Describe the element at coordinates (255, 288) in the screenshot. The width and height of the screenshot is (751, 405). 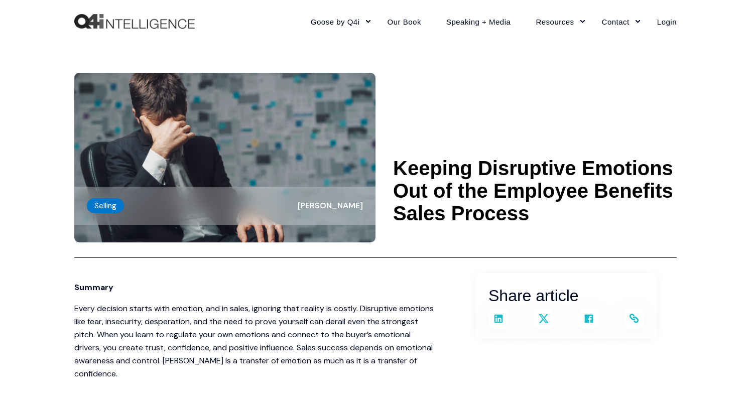
I see `p: Summary` at that location.